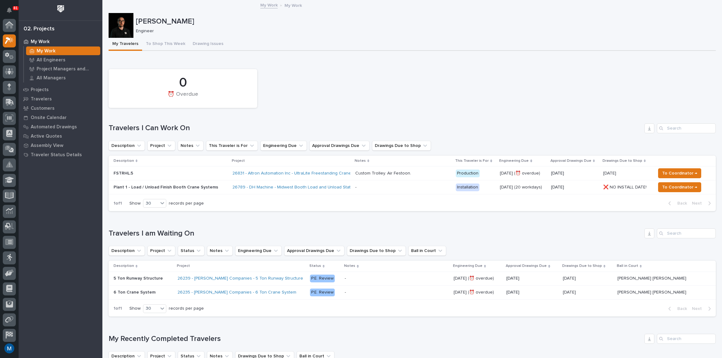 The width and height of the screenshot is (722, 358). I want to click on img: Workspace Logo, so click(61, 9).